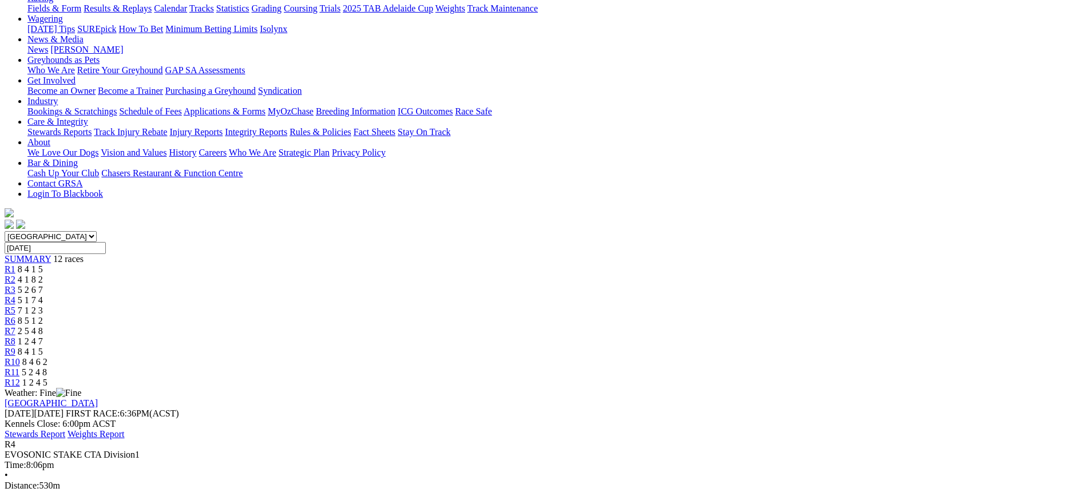  I want to click on a: How To Bet, so click(141, 29).